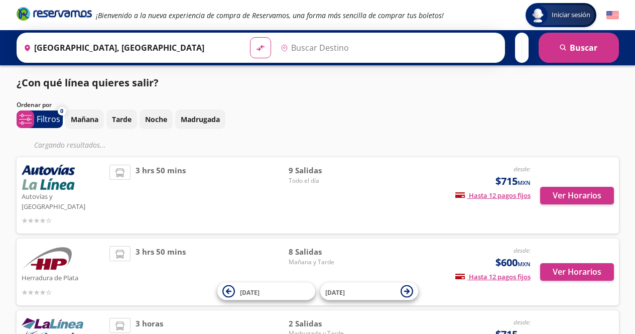 Image resolution: width=635 pixels, height=334 pixels. What do you see at coordinates (121, 119) in the screenshot?
I see `button: Tarde` at bounding box center [121, 119].